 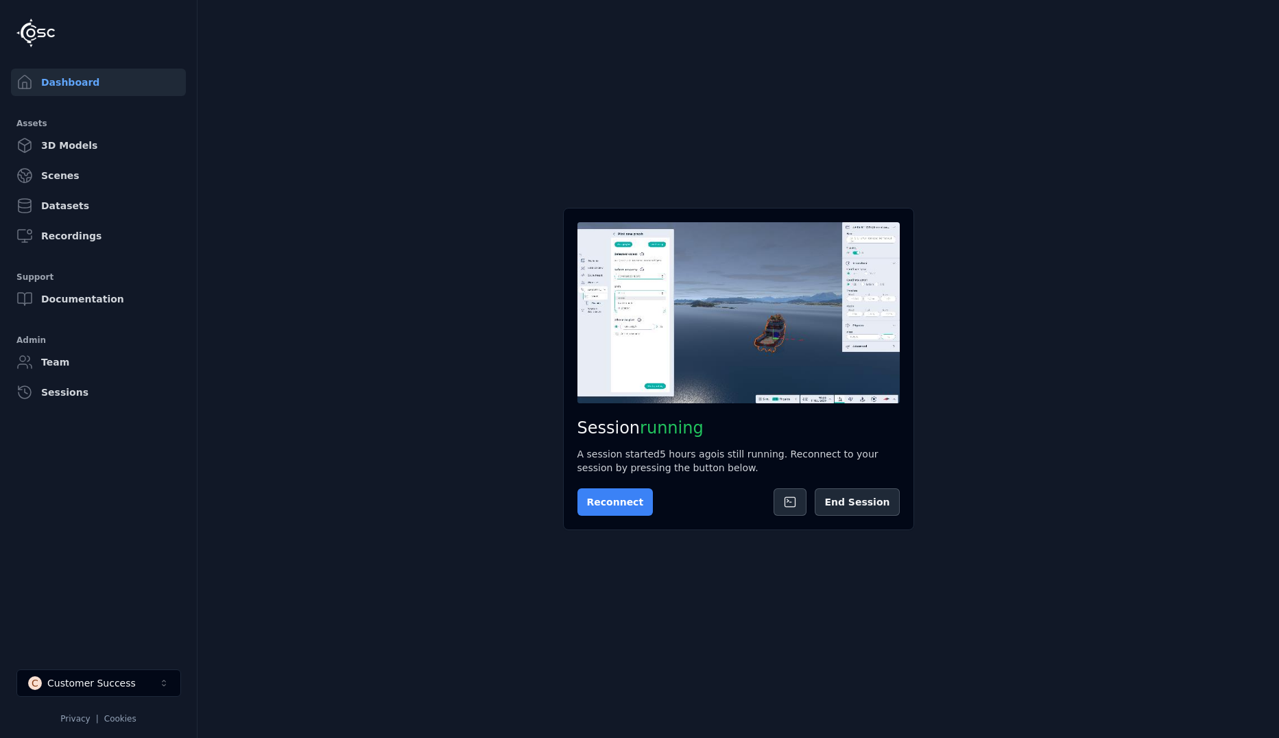 I want to click on div: Support, so click(x=98, y=277).